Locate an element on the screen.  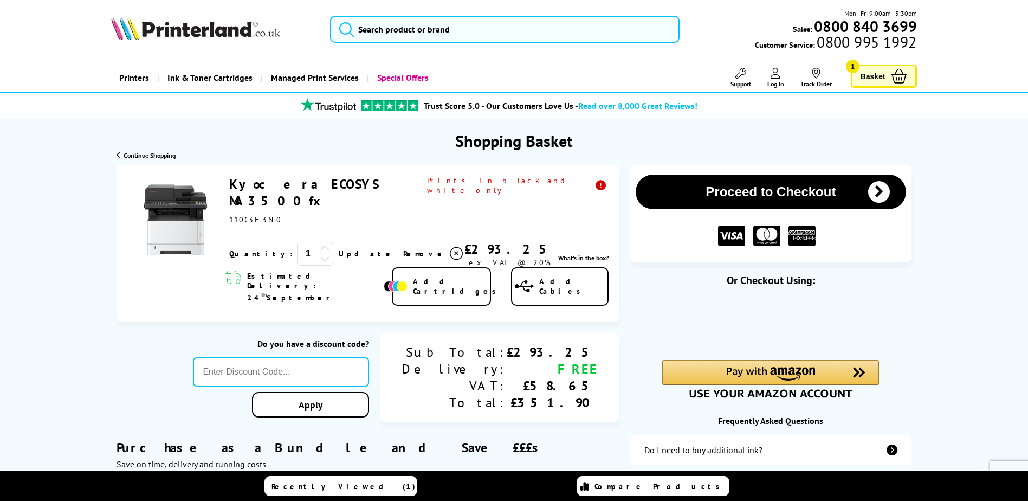
a: 0800 840 3699 is located at coordinates (864, 26).